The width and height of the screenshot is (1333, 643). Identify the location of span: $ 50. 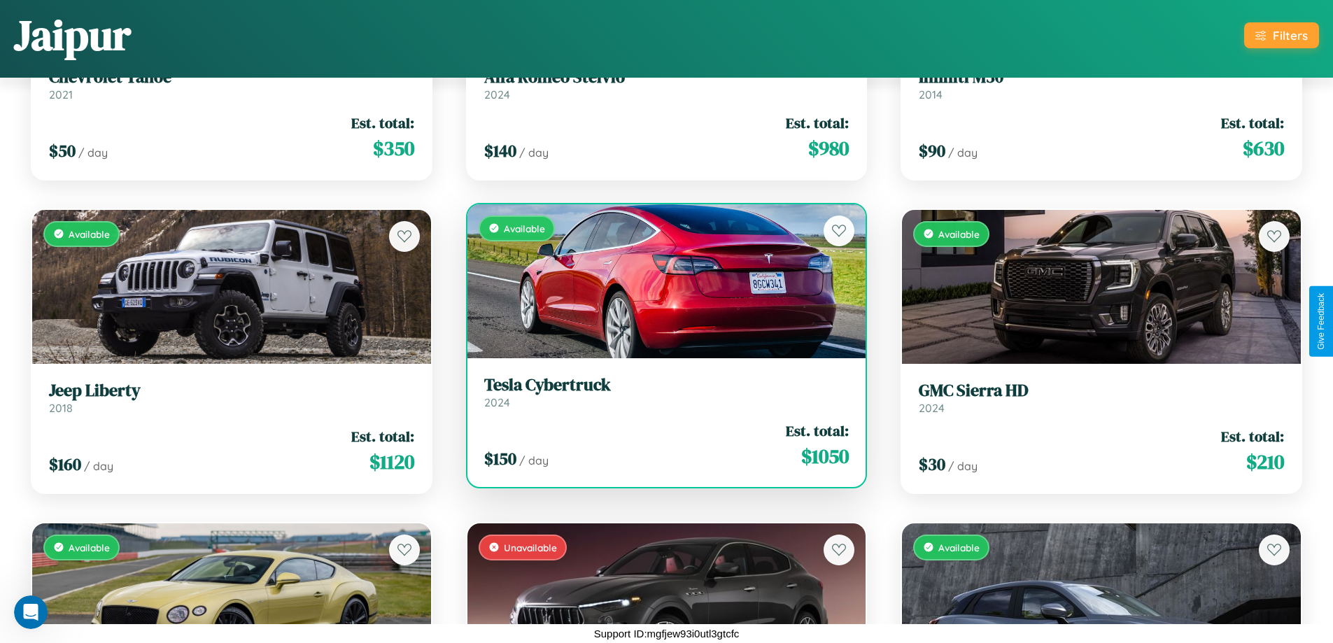
(62, 150).